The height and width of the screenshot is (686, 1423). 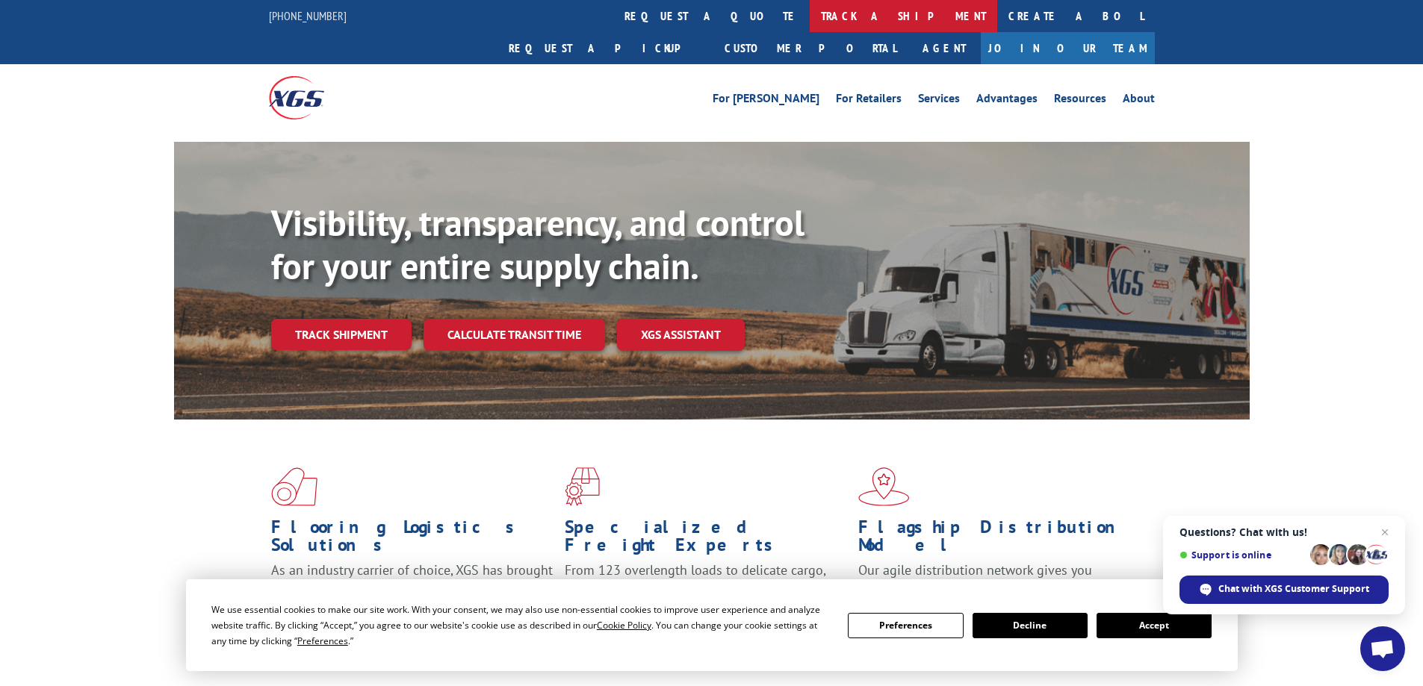 I want to click on a: Advantages, so click(x=1007, y=101).